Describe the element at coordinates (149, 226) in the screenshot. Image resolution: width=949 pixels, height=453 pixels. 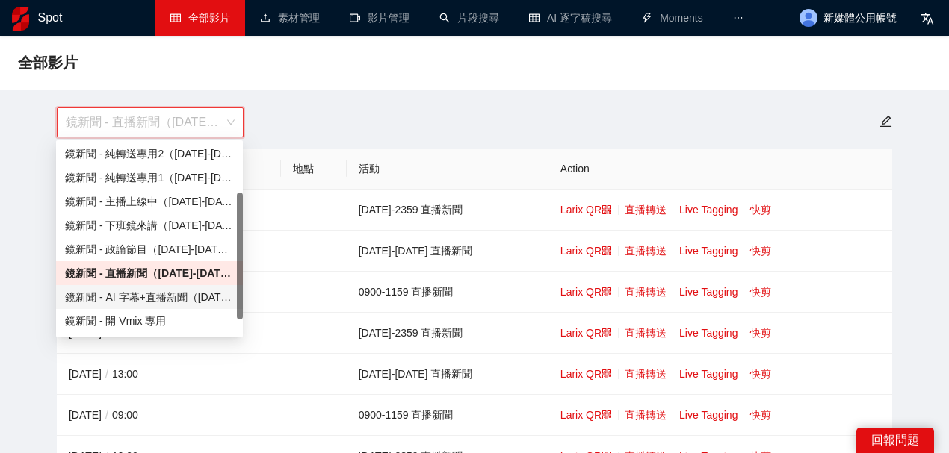
I see `div: 鏡新聞 - 下班鏡來講（2025-2027）` at that location.